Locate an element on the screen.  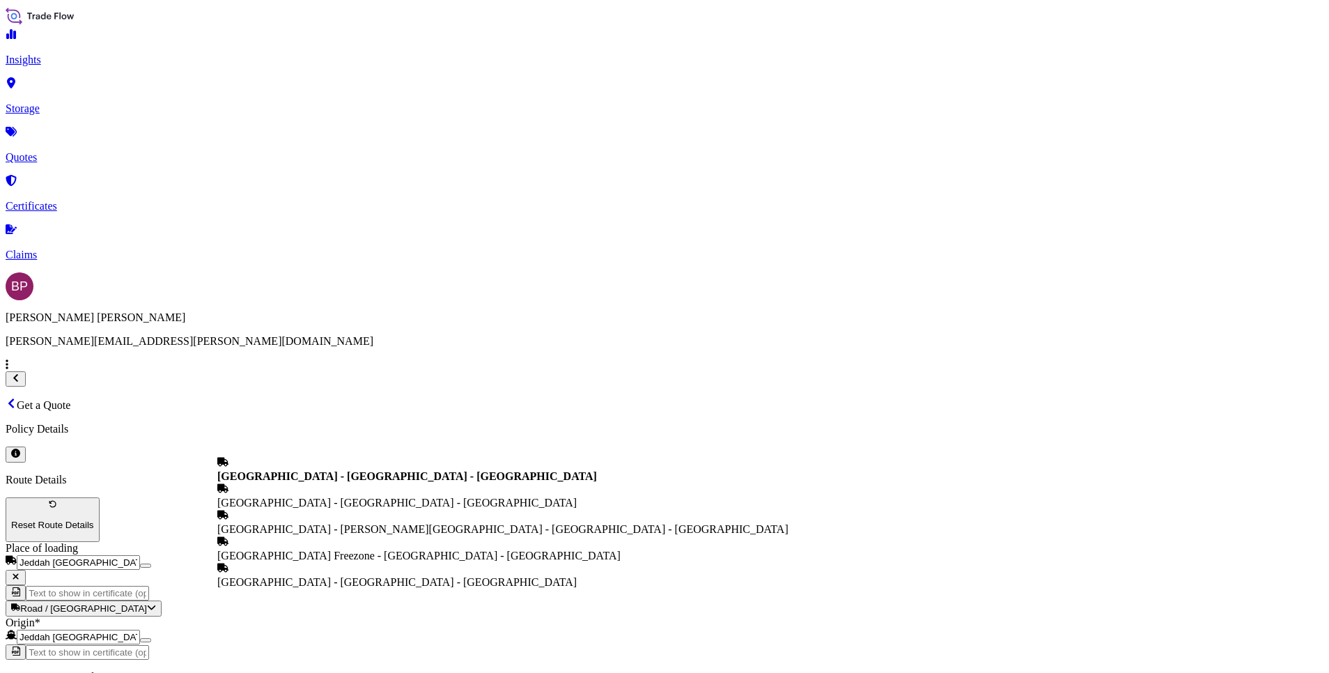
div: Origin is located at coordinates (665, 623).